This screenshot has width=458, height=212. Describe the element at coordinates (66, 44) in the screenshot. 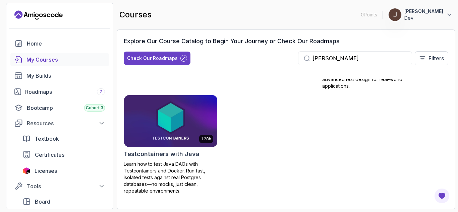

I see `div: Home` at that location.